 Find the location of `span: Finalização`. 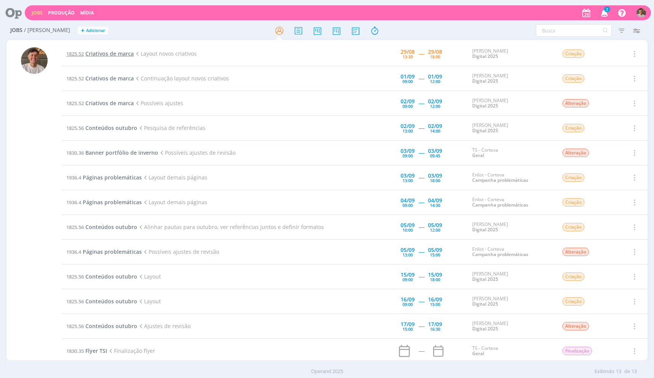

span: Finalização is located at coordinates (577, 351).